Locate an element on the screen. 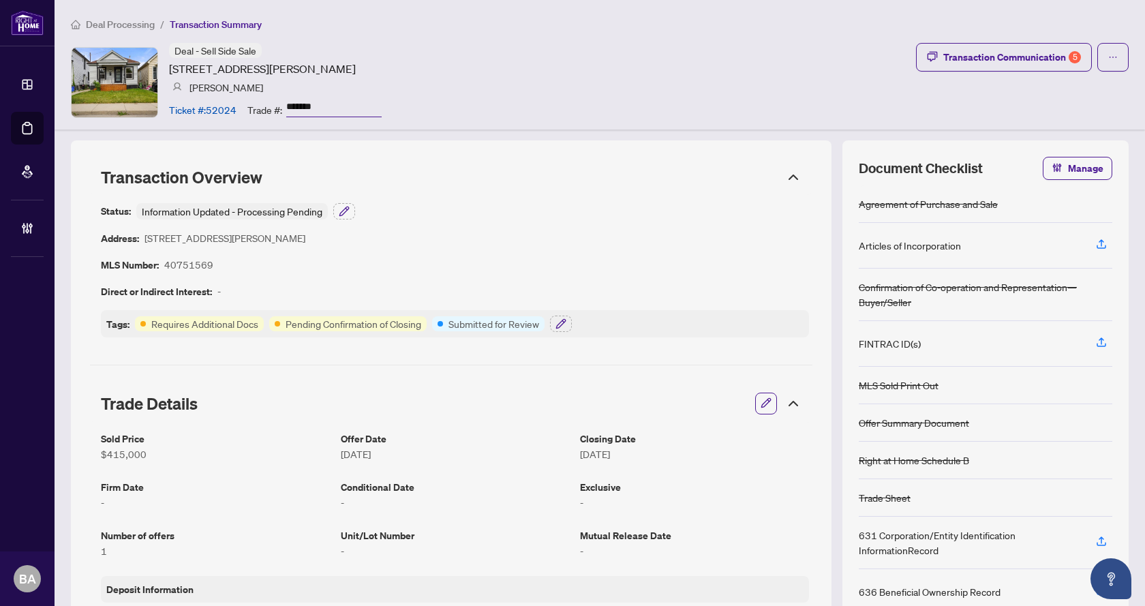  article: Requires Additional Docs is located at coordinates (204, 324).